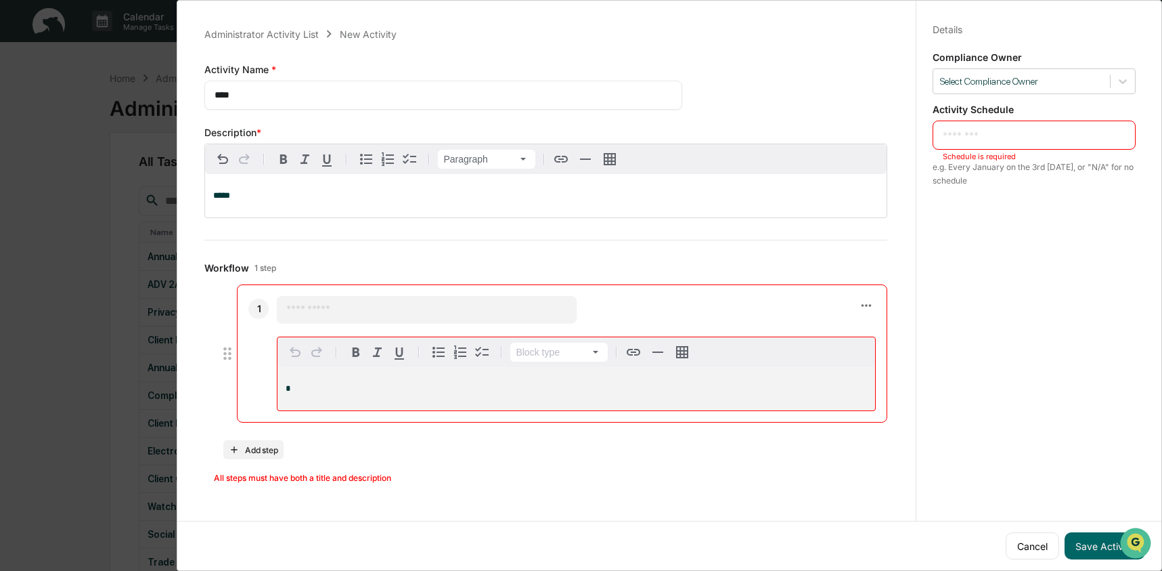 The image size is (1162, 571). I want to click on button: Add step, so click(253, 450).